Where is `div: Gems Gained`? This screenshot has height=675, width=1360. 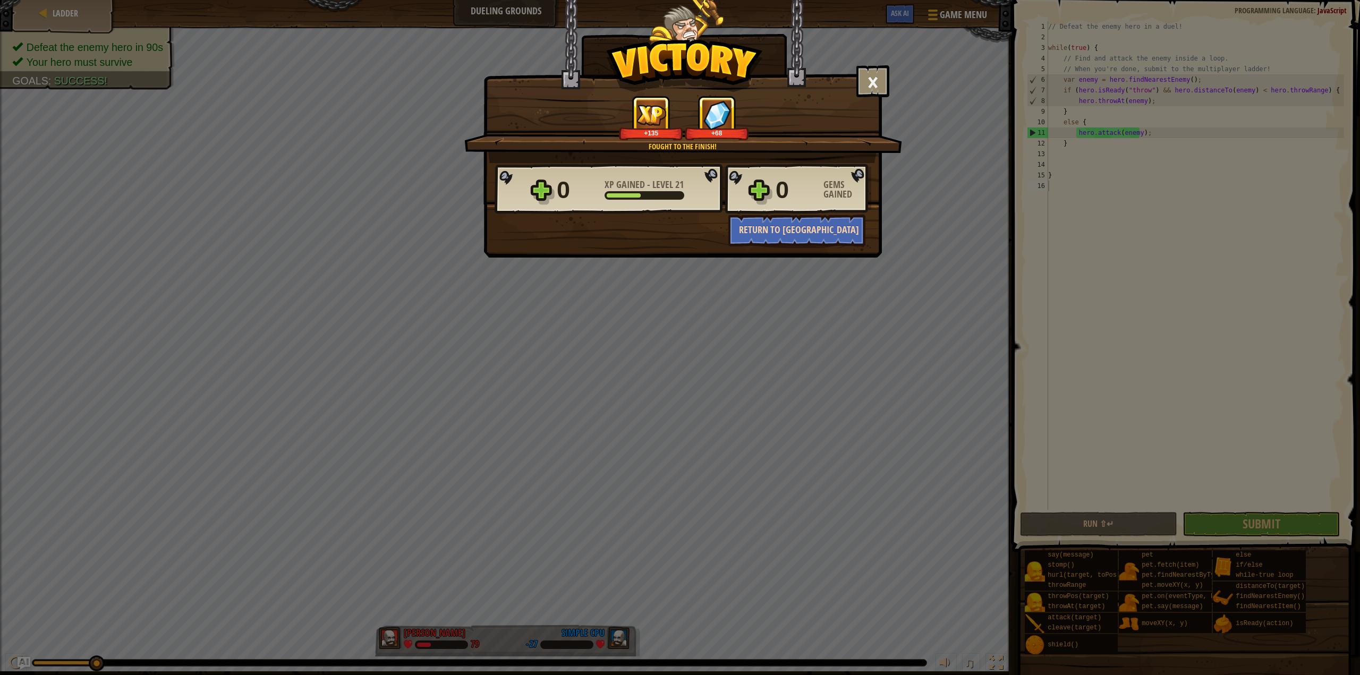
div: Gems Gained is located at coordinates (847, 190).